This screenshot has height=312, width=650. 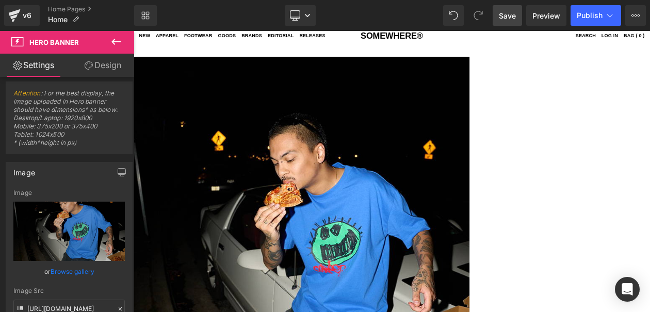 I want to click on a: Design, so click(x=103, y=65).